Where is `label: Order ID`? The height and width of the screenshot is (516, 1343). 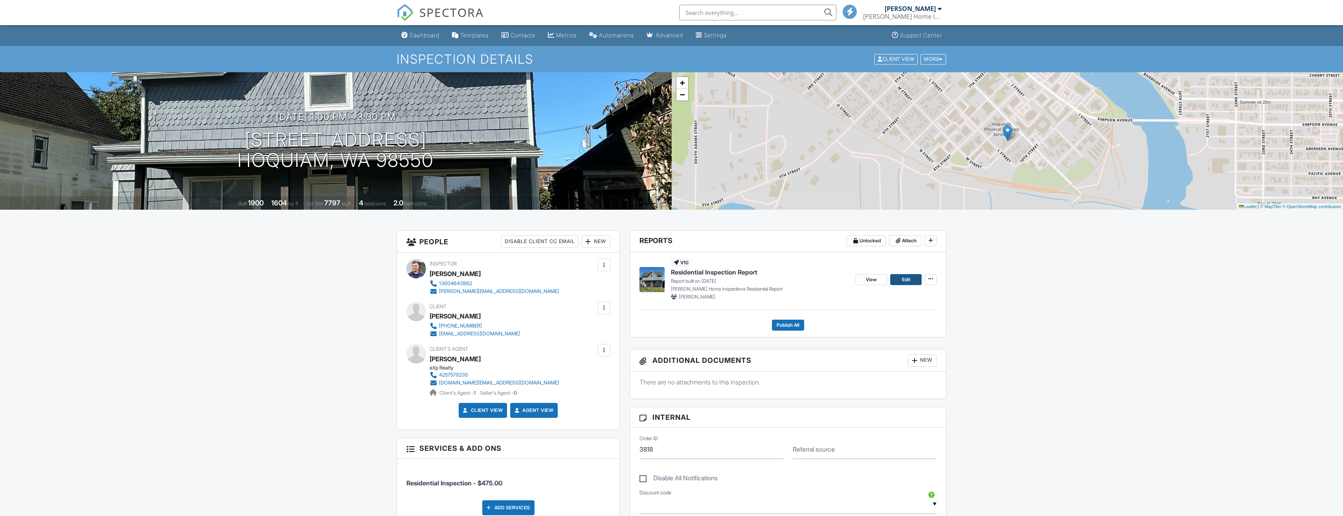 label: Order ID is located at coordinates (648, 439).